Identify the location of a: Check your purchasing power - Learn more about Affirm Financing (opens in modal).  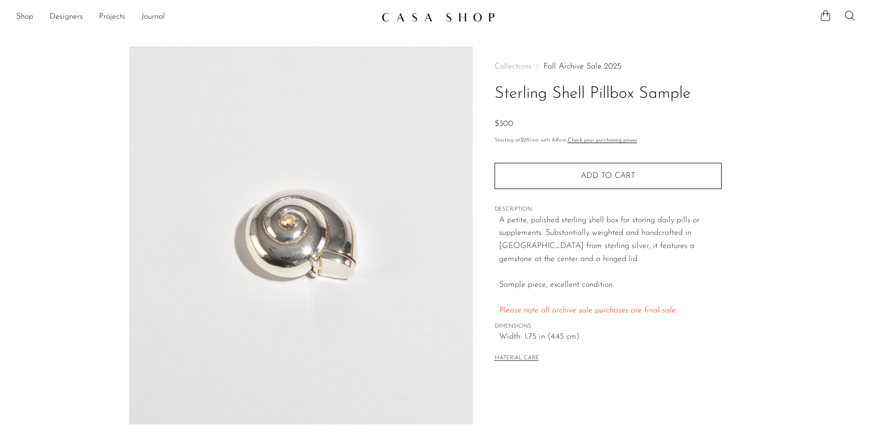
(602, 140).